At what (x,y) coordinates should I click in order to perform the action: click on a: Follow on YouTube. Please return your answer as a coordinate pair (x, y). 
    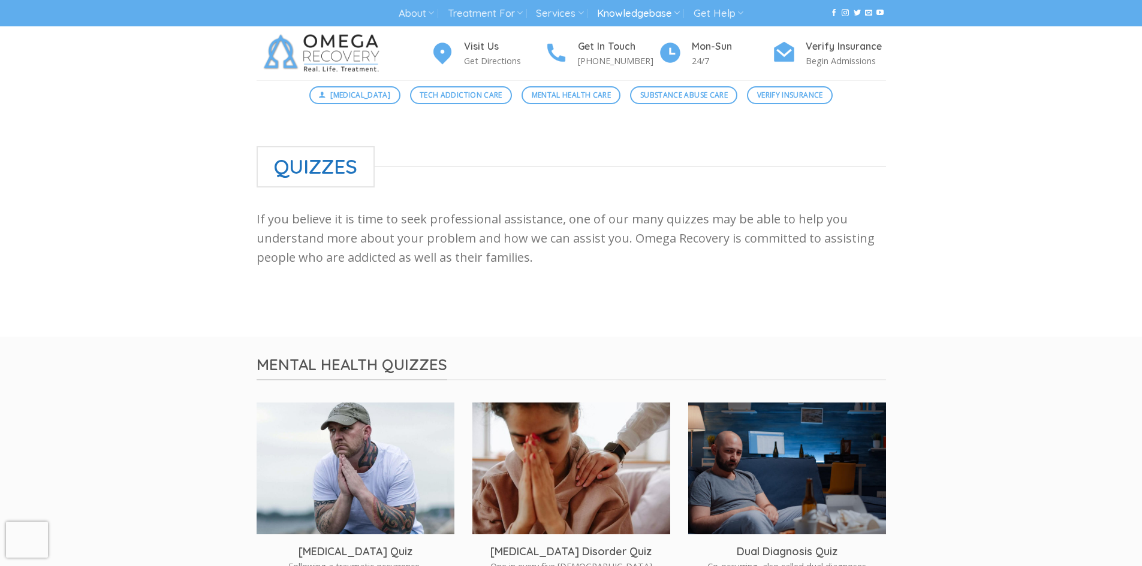
    Looking at the image, I should click on (880, 13).